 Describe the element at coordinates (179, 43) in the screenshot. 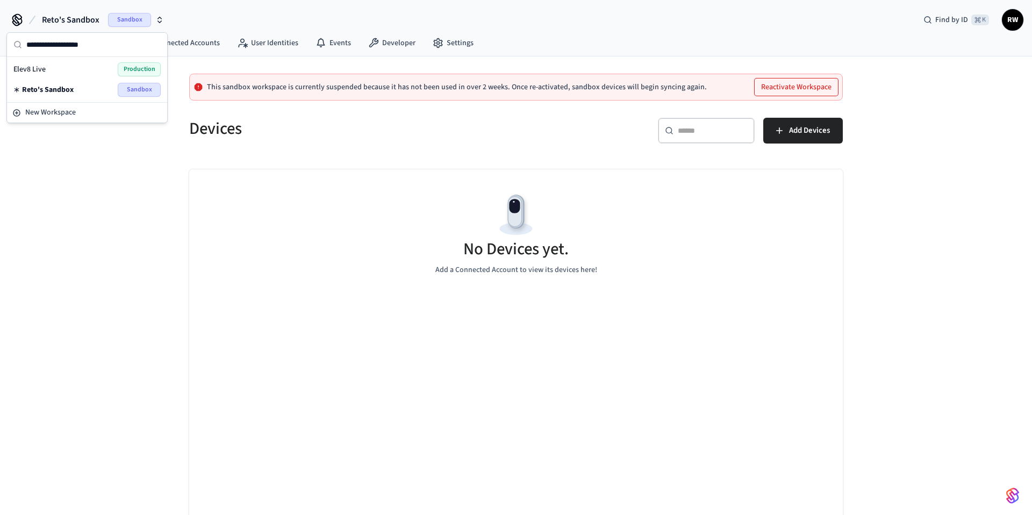

I see `a: Connected Accounts` at that location.